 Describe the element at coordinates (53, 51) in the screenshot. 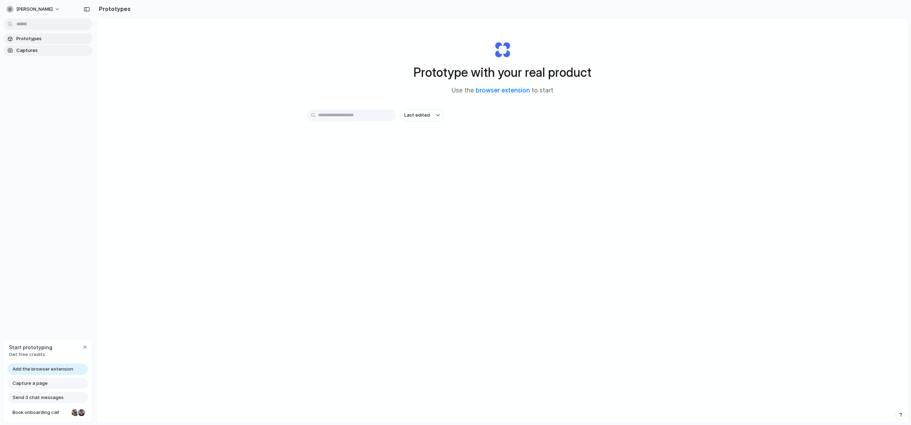

I see `span: Captures` at that location.